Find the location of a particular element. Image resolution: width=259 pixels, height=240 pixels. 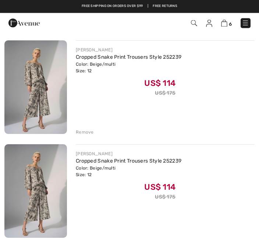

img: Menu is located at coordinates (245, 23).